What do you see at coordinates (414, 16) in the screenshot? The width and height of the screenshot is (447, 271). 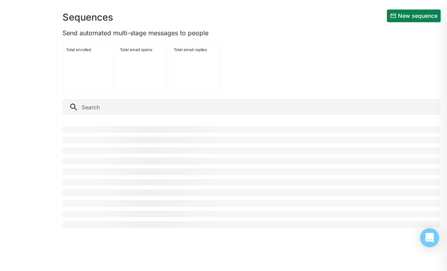 I see `button: New sequence` at bounding box center [414, 16].